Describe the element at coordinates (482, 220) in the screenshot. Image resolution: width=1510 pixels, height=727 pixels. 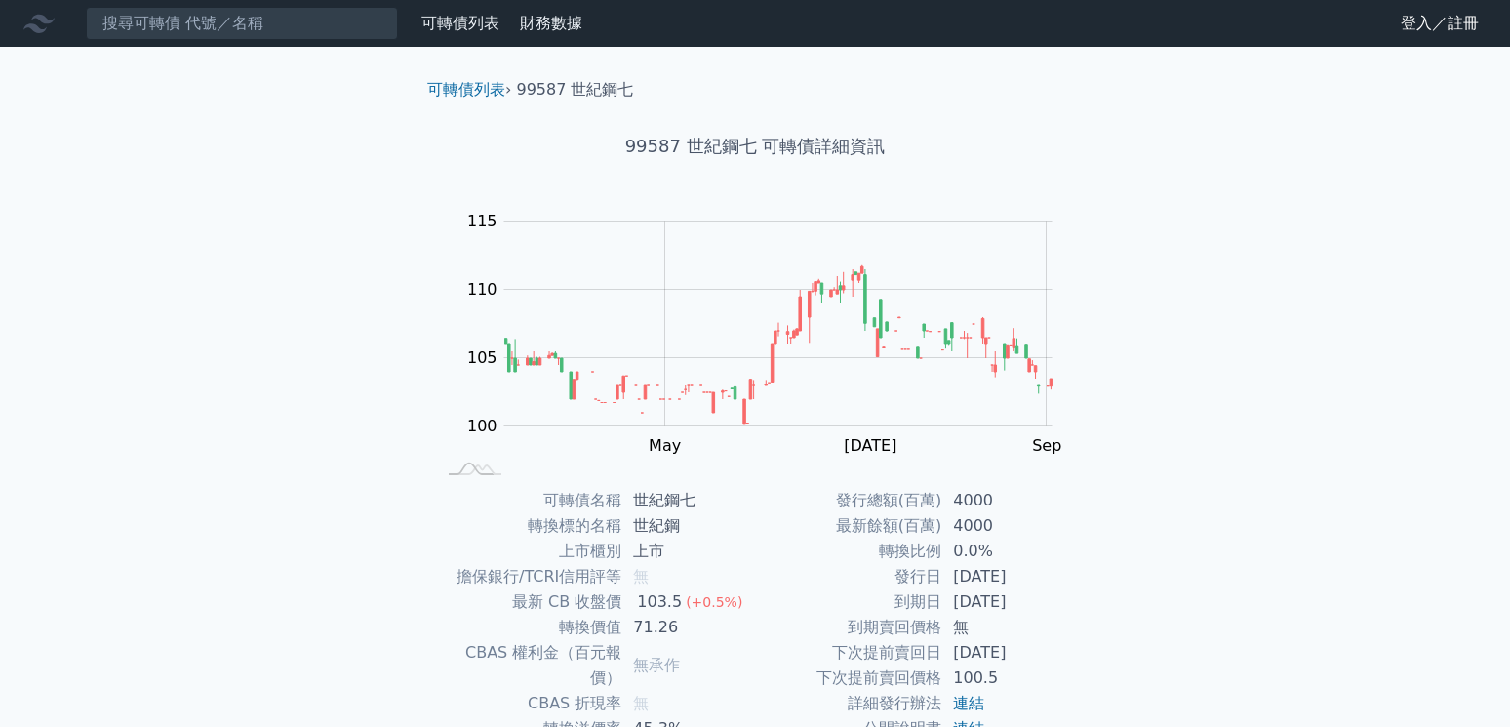
I see `tspan: 115` at that location.